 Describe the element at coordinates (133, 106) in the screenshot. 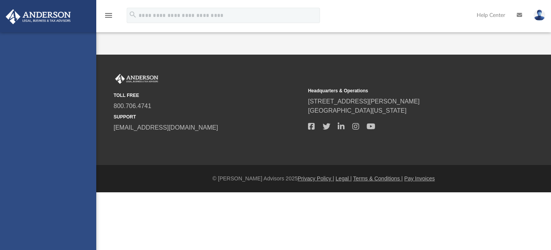

I see `a: 800.706.4741` at that location.